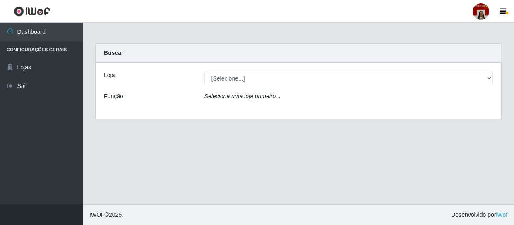 This screenshot has width=514, height=225. I want to click on span: © 2025 ., so click(106, 215).